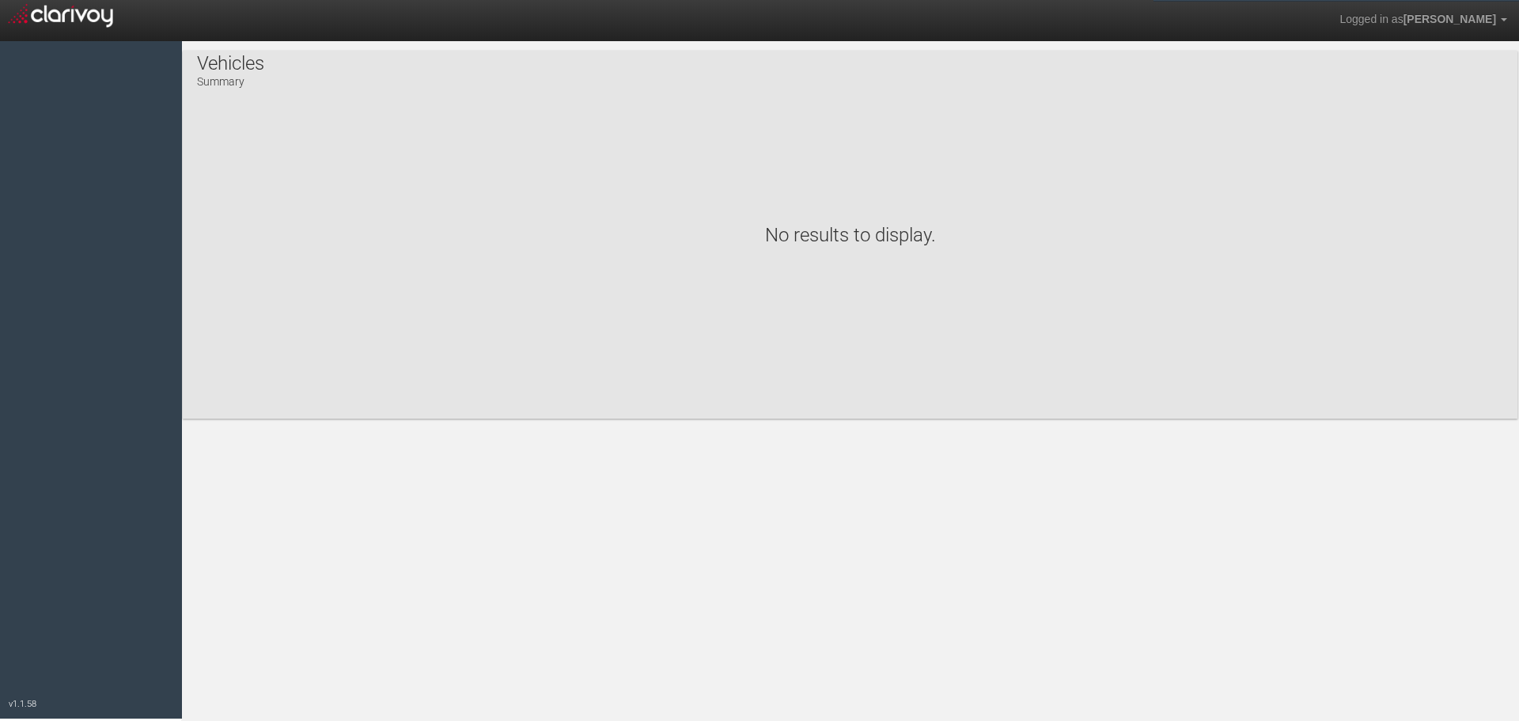 This screenshot has width=1519, height=721. I want to click on span: Logged in as, so click(1371, 19).